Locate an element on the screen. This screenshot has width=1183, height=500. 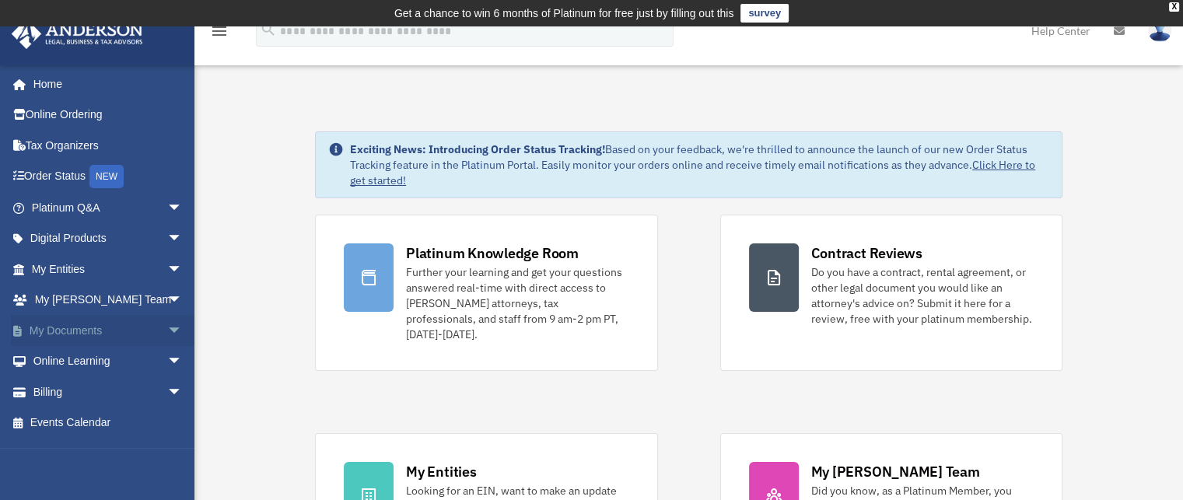
a: Order StatusNEW is located at coordinates (108, 177).